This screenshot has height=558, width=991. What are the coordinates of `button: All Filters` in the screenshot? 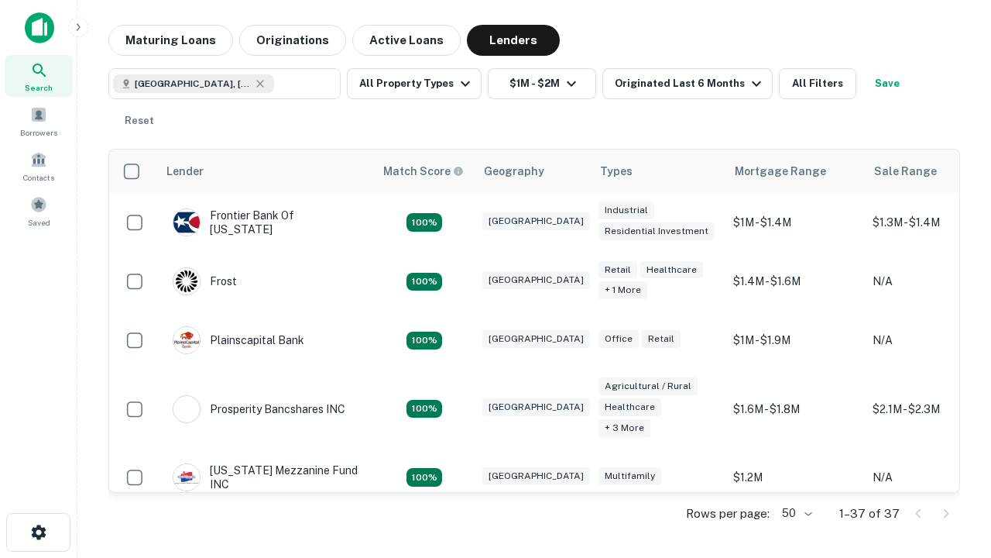 It's located at (818, 84).